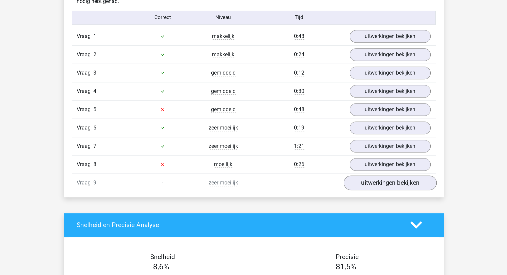  I want to click on span: 1, so click(95, 36).